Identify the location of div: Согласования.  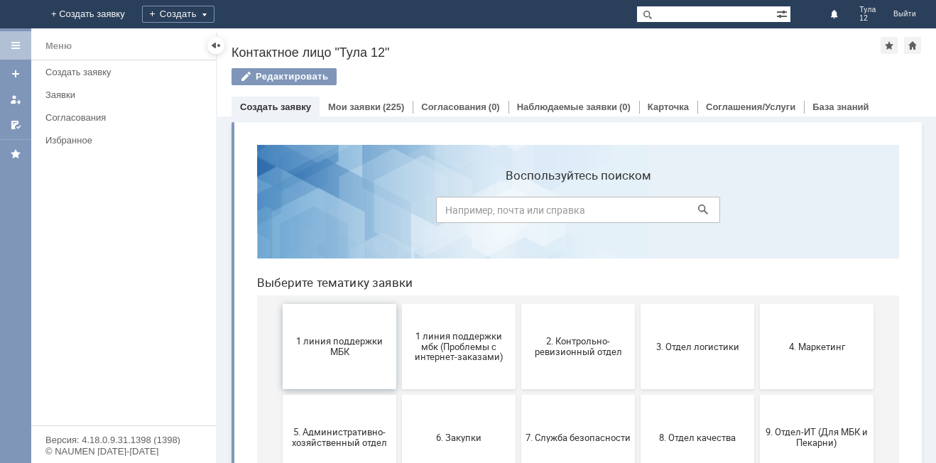
(126, 117).